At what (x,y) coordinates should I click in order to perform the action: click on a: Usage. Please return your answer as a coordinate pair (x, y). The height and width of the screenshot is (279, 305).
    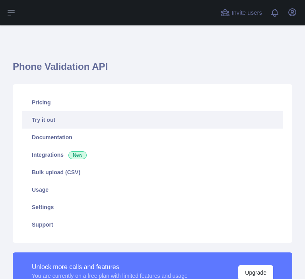
    Looking at the image, I should click on (152, 190).